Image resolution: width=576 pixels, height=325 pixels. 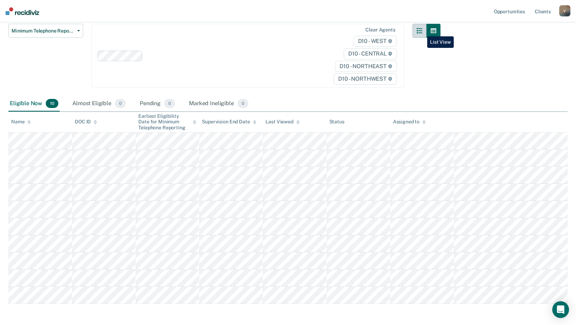 I want to click on div: Open Intercom Messenger, so click(x=560, y=309).